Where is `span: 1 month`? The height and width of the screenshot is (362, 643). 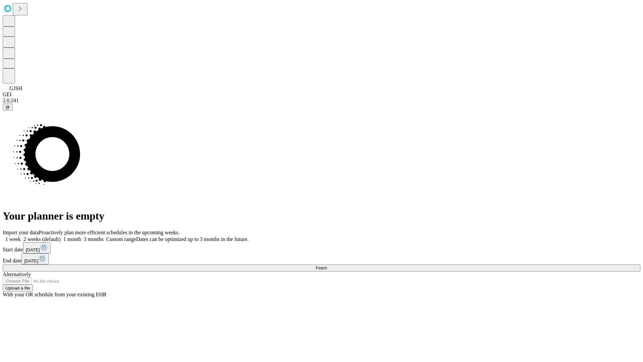 span: 1 month is located at coordinates (72, 239).